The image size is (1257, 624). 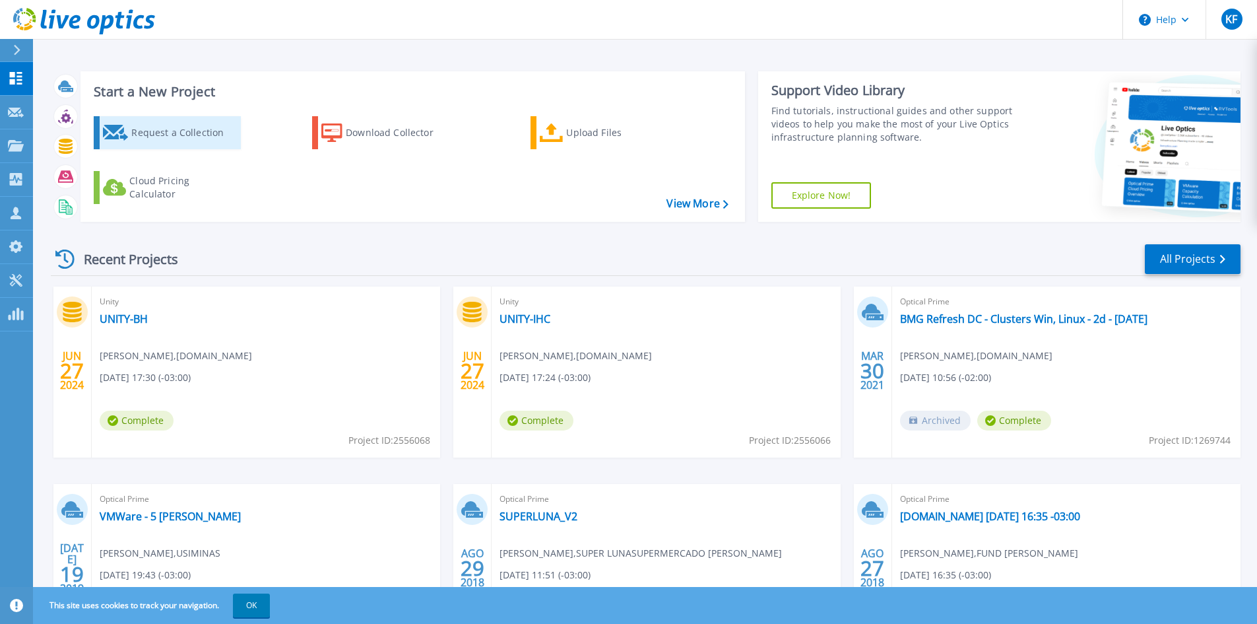 I want to click on a: UNITY-IHC, so click(x=525, y=319).